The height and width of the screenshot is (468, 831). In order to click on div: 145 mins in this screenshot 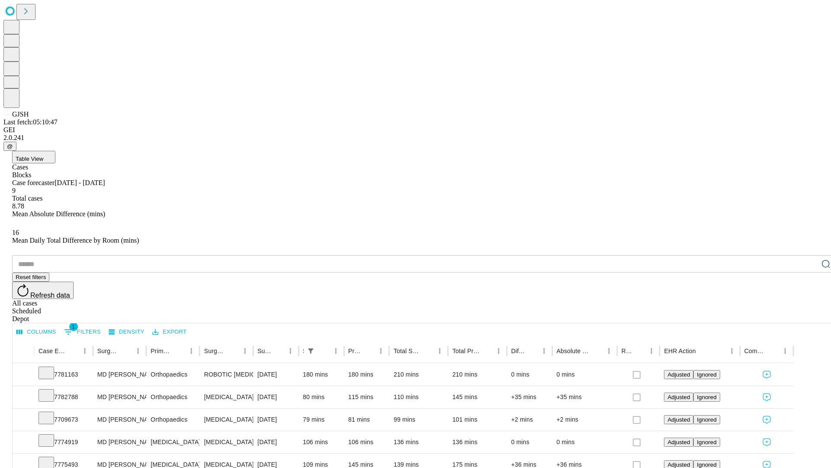, I will do `click(478, 397)`.